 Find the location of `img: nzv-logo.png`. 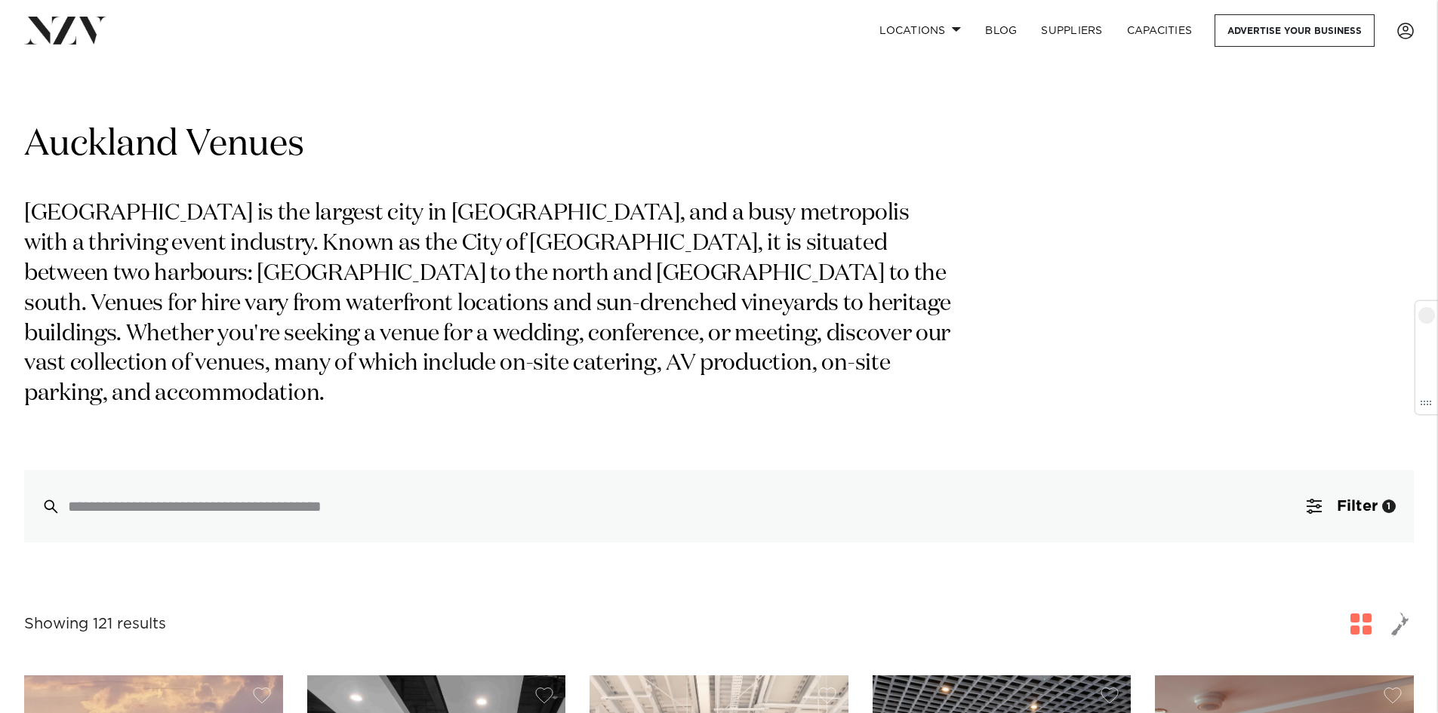

img: nzv-logo.png is located at coordinates (65, 30).